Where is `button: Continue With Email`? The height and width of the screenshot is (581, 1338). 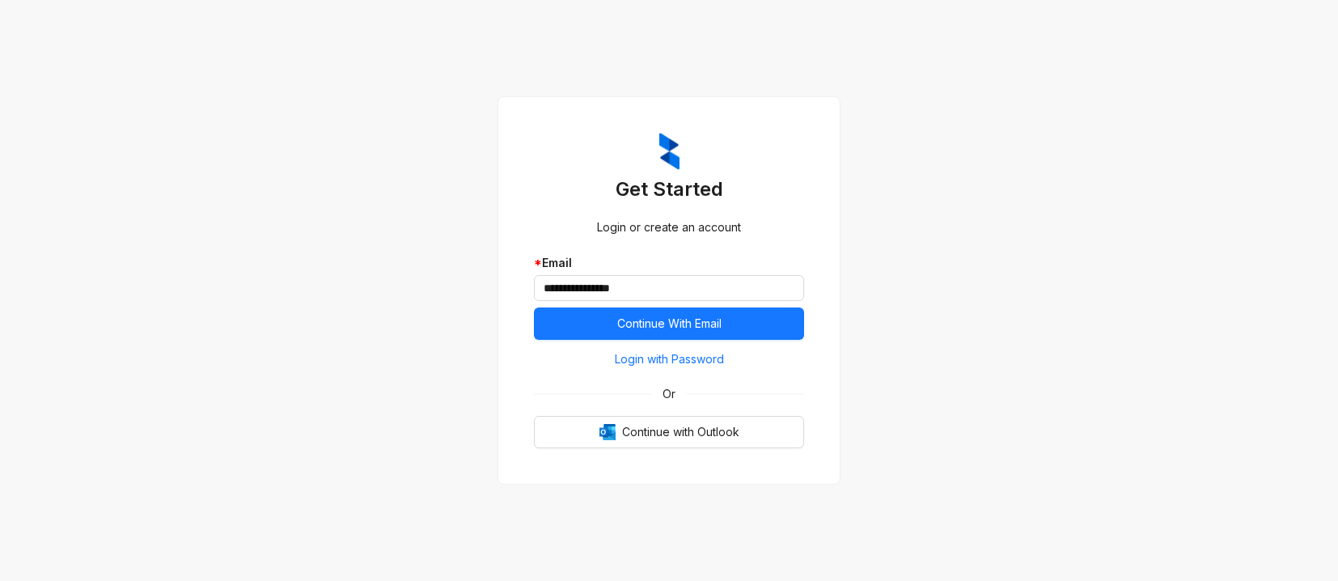 button: Continue With Email is located at coordinates (669, 324).